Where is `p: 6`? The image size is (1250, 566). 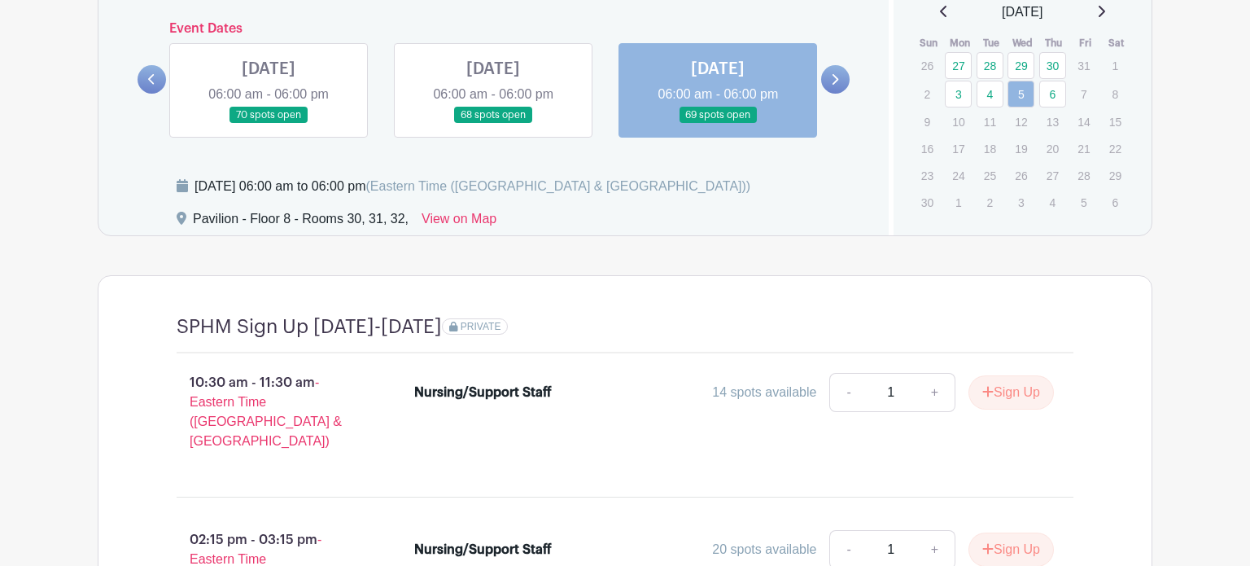
p: 6 is located at coordinates (1115, 202).